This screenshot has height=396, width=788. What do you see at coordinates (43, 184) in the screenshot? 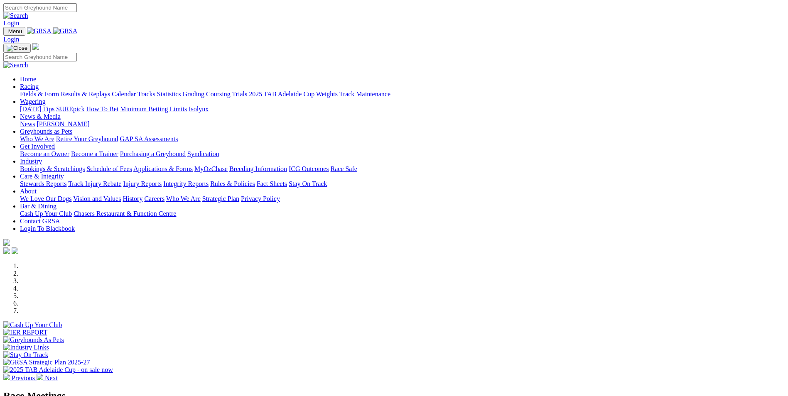
I see `a: Stewards Reports` at bounding box center [43, 184].